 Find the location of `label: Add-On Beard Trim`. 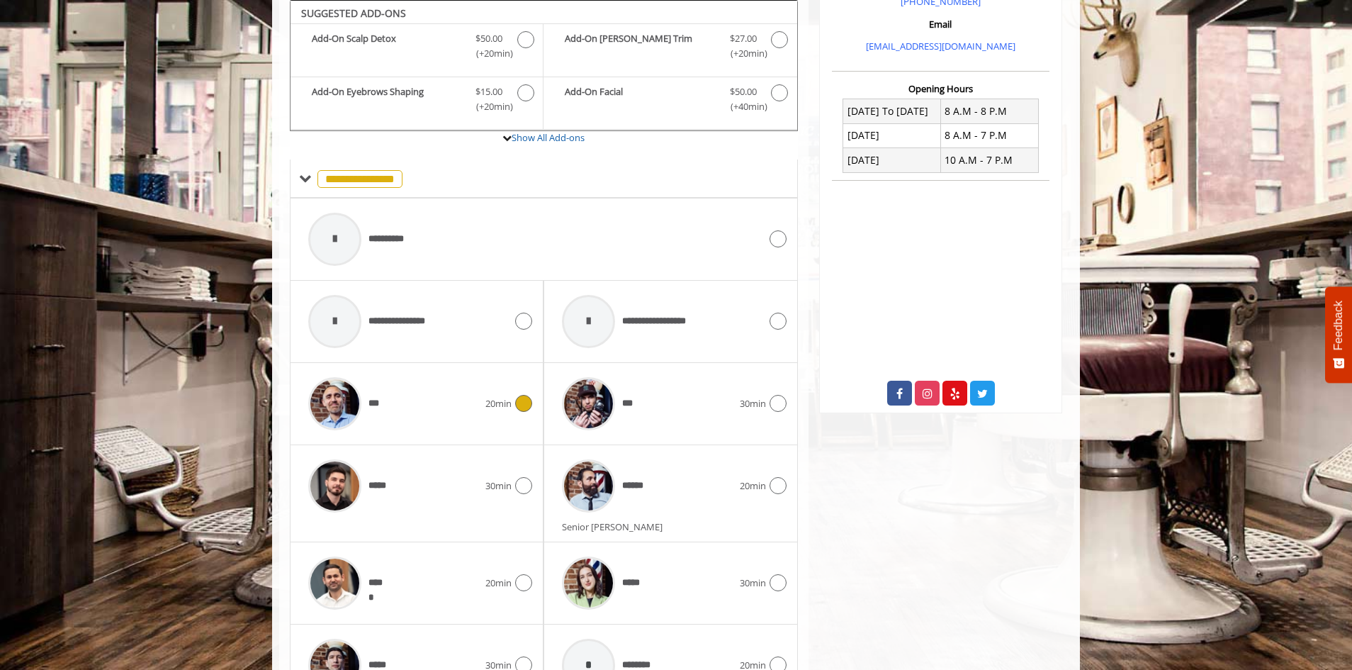

label: Add-On Beard Trim is located at coordinates (670, 47).